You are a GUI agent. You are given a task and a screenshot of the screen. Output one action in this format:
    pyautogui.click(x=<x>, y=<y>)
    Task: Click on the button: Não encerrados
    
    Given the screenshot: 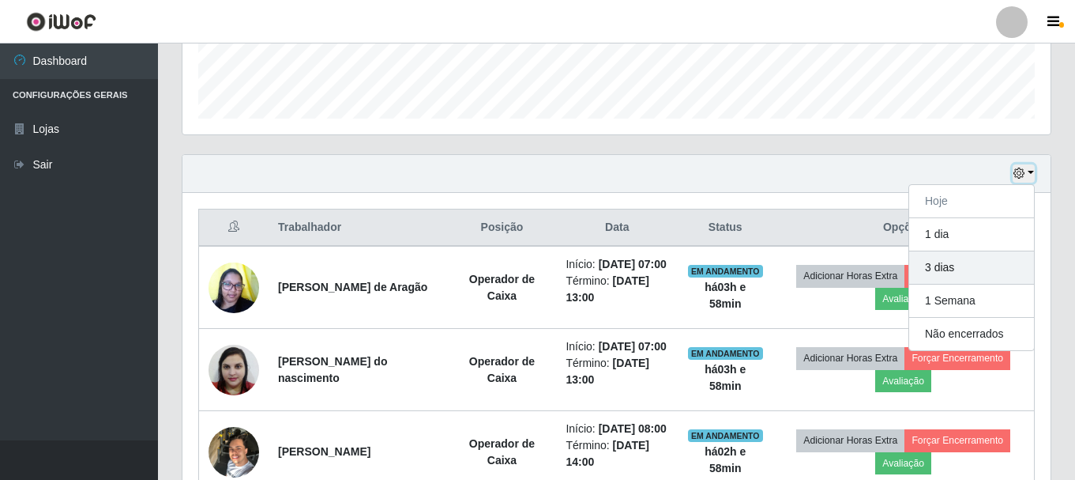 What is the action you would take?
    pyautogui.click(x=972, y=333)
    